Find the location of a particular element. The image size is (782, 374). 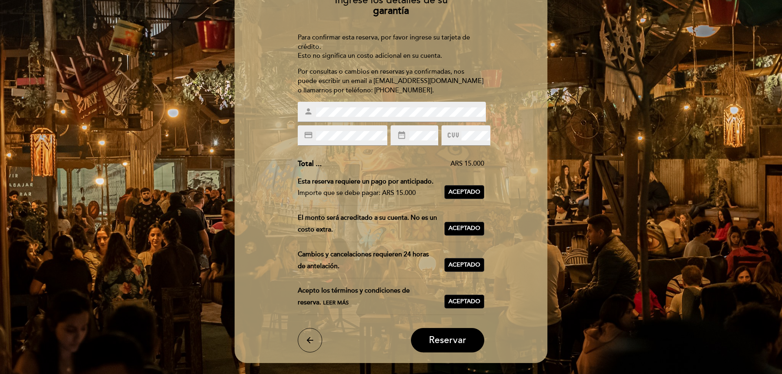

div: Para confirmar esta reserva, por favor ingrese su tarjeta de crédito. Esto no significa un costo ... is located at coordinates (391, 47).